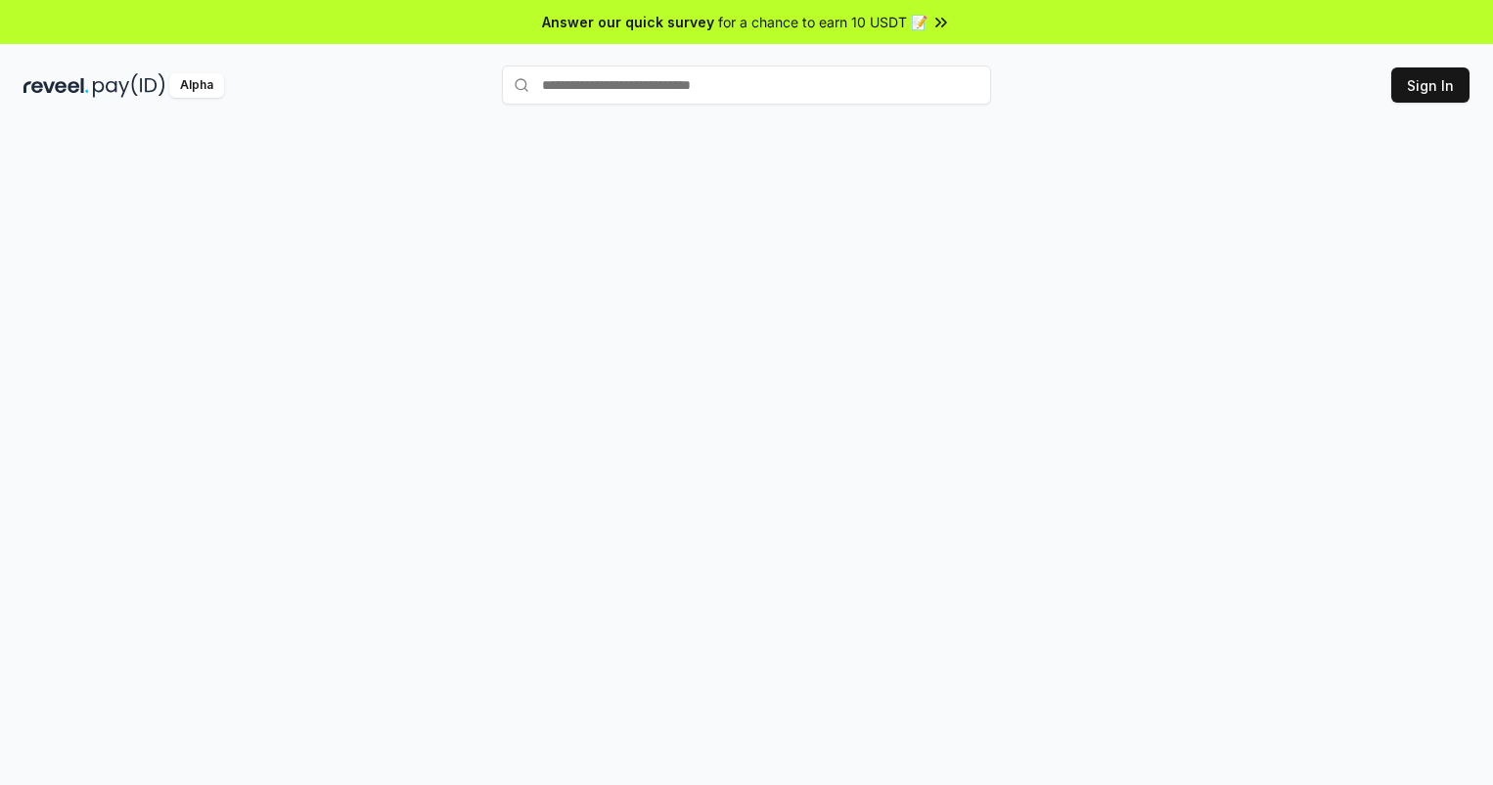 Image resolution: width=1493 pixels, height=785 pixels. What do you see at coordinates (129, 85) in the screenshot?
I see `img: pay_id` at bounding box center [129, 85].